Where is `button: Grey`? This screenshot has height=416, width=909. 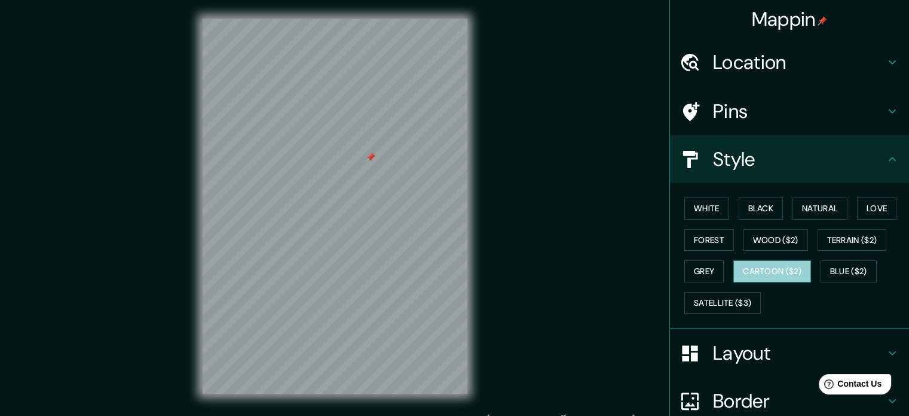
button: Grey is located at coordinates (704, 271).